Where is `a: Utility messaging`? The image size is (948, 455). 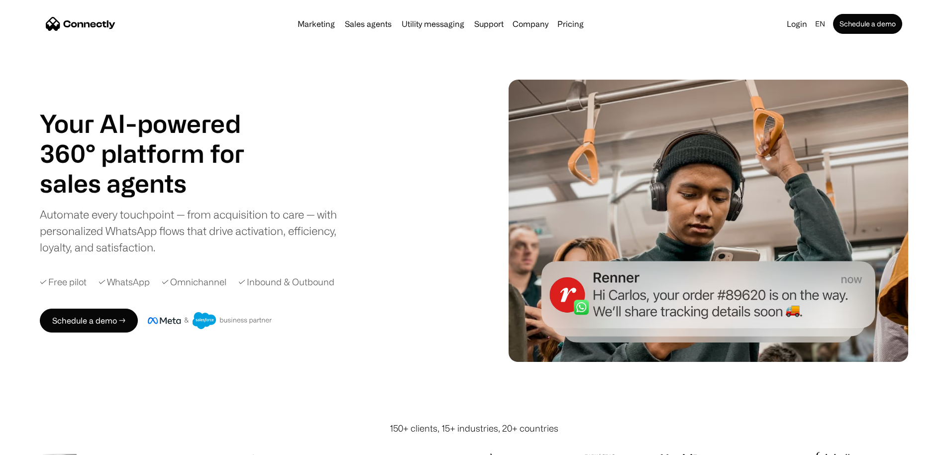 a: Utility messaging is located at coordinates (433, 24).